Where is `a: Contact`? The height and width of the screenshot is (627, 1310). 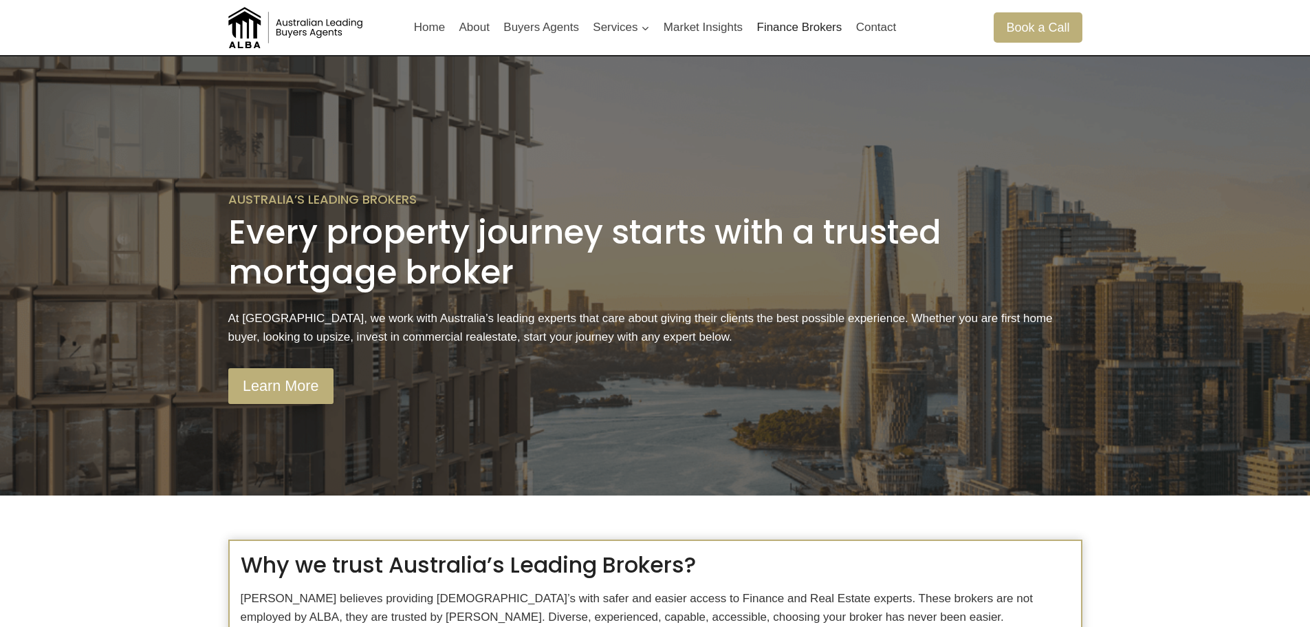
a: Contact is located at coordinates (876, 28).